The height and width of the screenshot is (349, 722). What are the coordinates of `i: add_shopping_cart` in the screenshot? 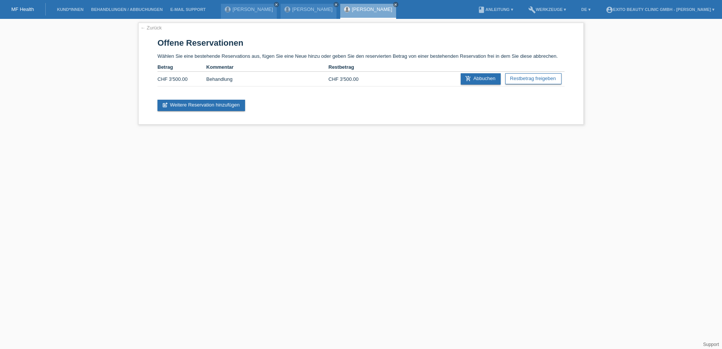 It's located at (468, 79).